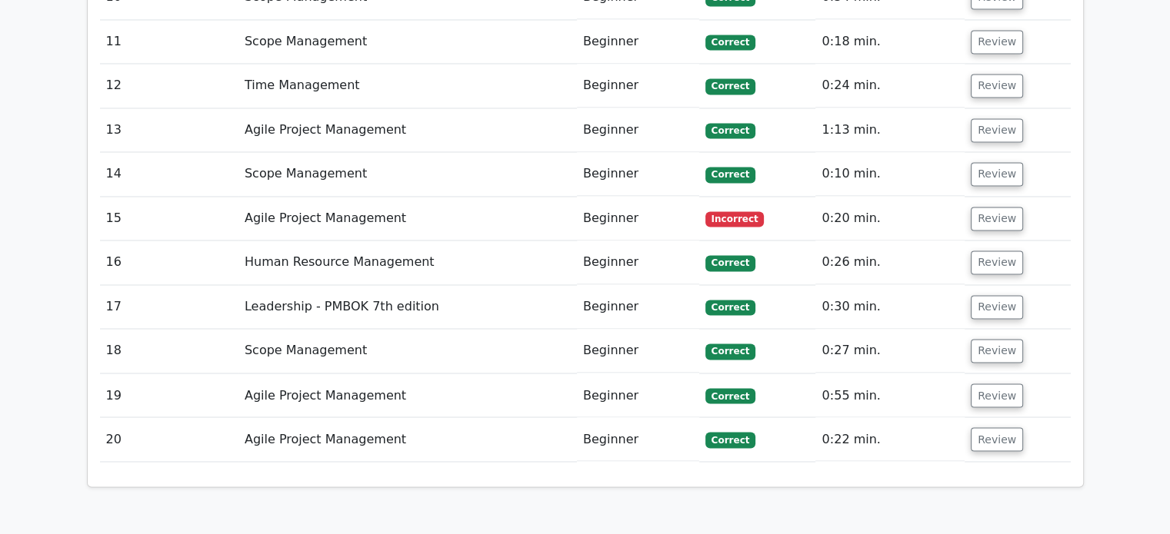 Image resolution: width=1170 pixels, height=534 pixels. I want to click on td: 0:10 min., so click(890, 174).